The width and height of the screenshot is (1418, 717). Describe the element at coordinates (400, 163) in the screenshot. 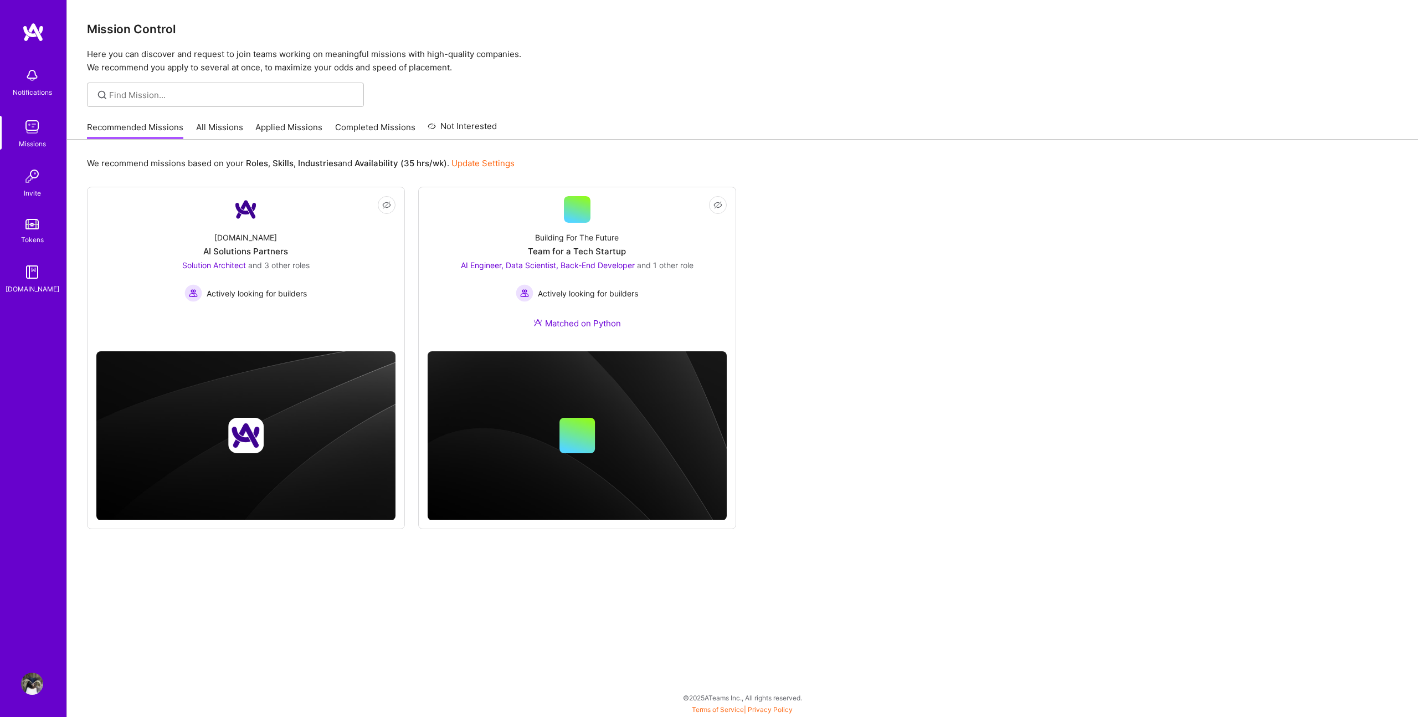

I see `b: Availability (35 hrs/wk)` at that location.